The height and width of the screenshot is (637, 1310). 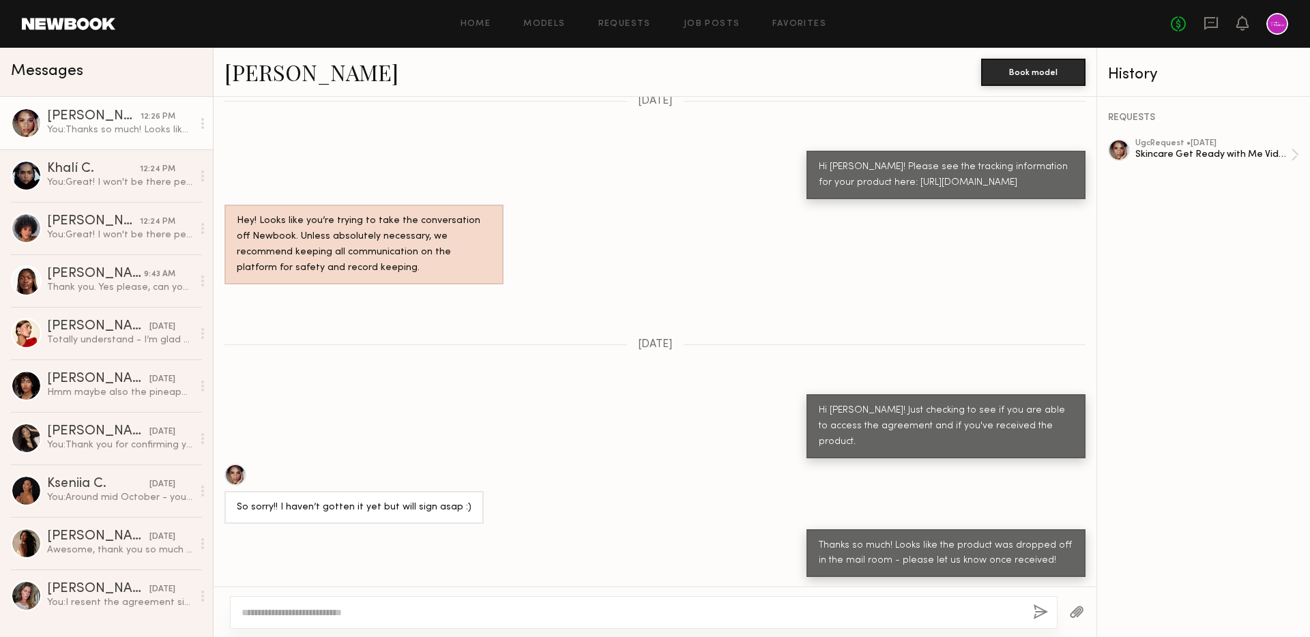 I want to click on div: REQUESTS, so click(x=1204, y=118).